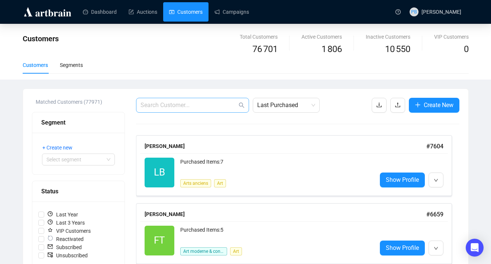 The width and height of the screenshot is (491, 264). Describe the element at coordinates (331, 49) in the screenshot. I see `span: 1 806` at that location.